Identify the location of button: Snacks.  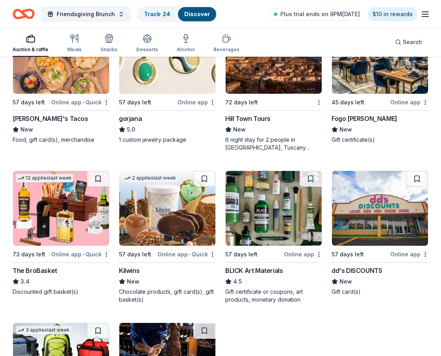
(109, 44).